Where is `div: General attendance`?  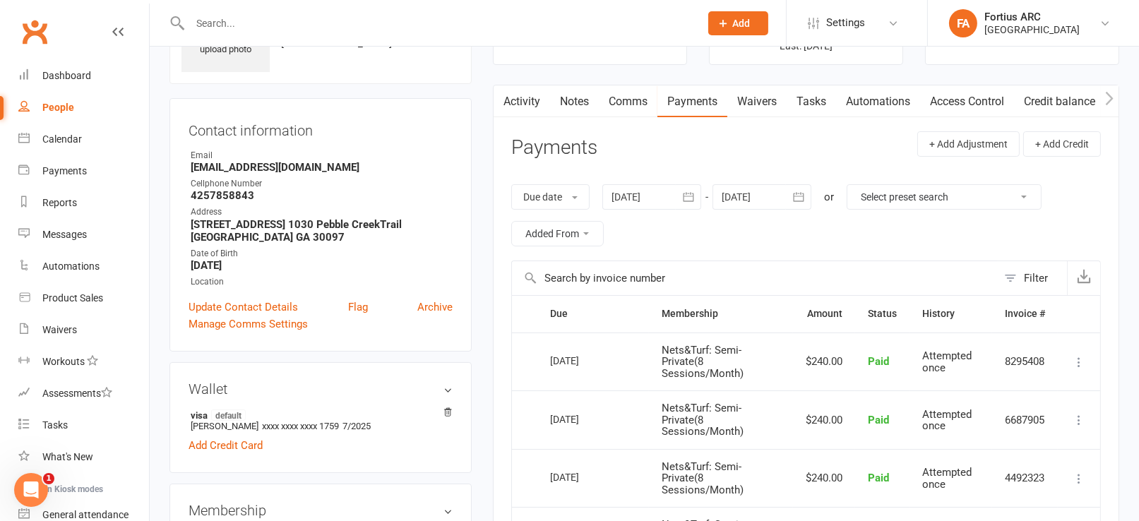
div: General attendance is located at coordinates (85, 515).